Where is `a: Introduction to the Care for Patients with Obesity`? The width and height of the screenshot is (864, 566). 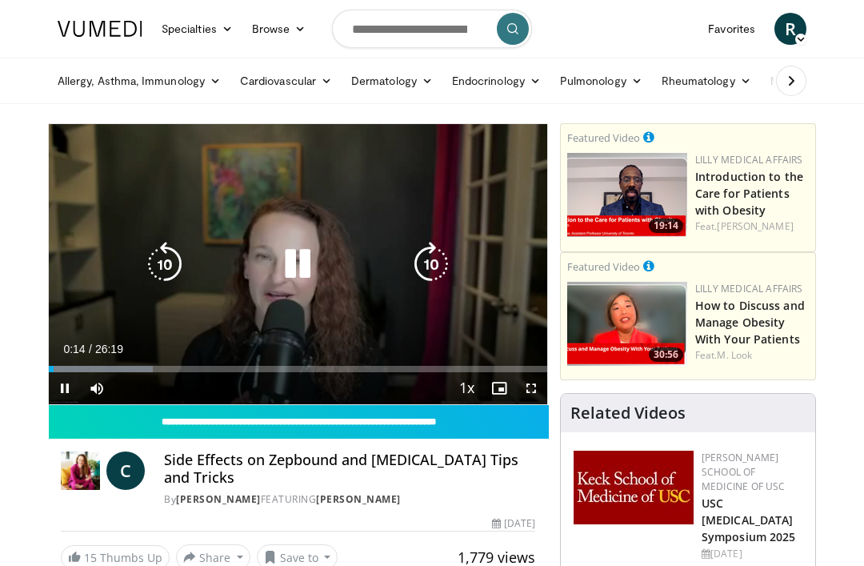 a: Introduction to the Care for Patients with Obesity is located at coordinates (749, 193).